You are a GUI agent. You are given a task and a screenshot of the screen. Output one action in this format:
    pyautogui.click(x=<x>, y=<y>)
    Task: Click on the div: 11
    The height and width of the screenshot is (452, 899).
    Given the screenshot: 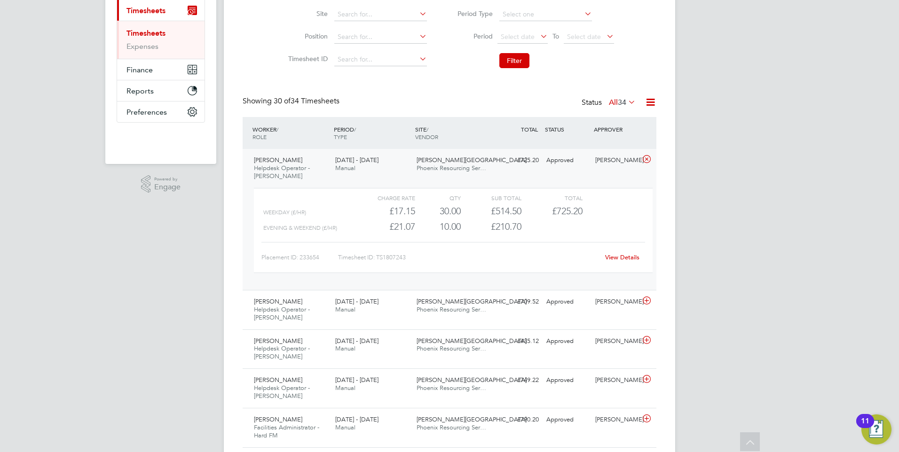 What is the action you would take?
    pyautogui.click(x=865, y=427)
    